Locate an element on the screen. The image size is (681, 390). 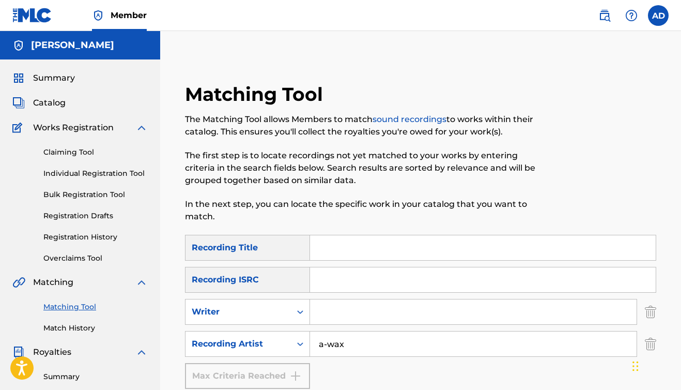
p: The Matching Tool allows Members to match to works within their catalog. This ensures you'll coll... is located at coordinates (367, 126).